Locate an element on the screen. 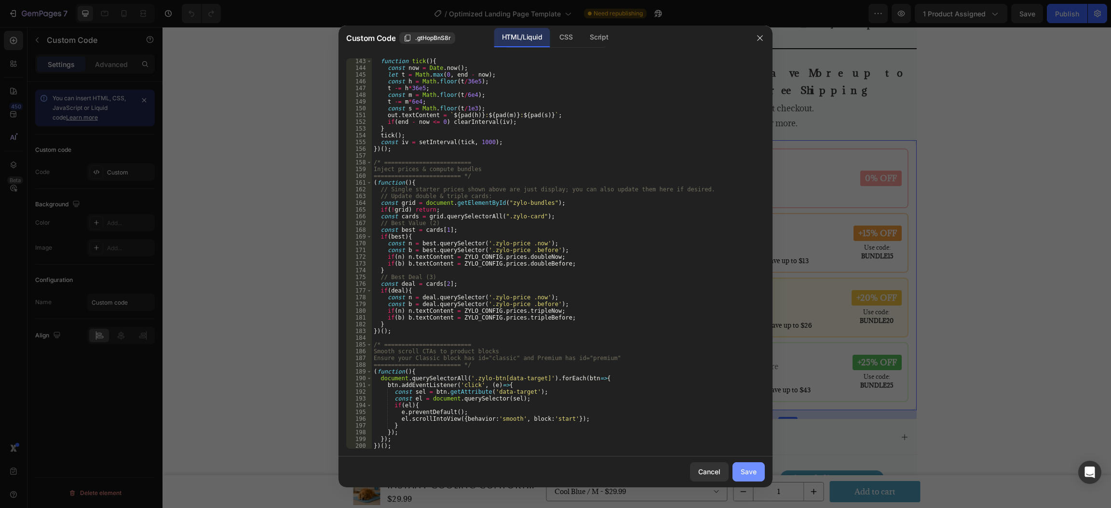 The image size is (1111, 508). div: 195 is located at coordinates (359, 412).